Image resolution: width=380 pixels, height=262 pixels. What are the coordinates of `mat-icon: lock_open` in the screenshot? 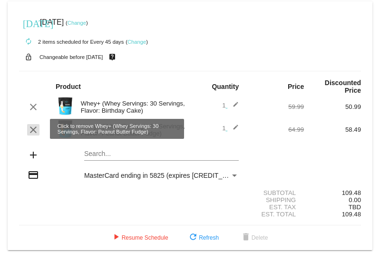 It's located at (29, 57).